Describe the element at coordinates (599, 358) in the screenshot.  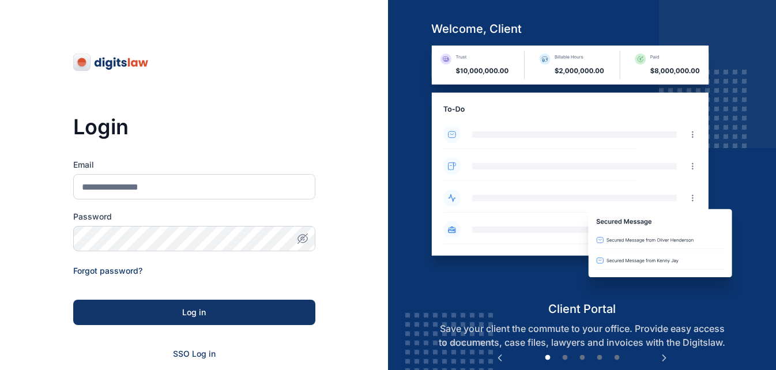
I see `button: 4` at that location.